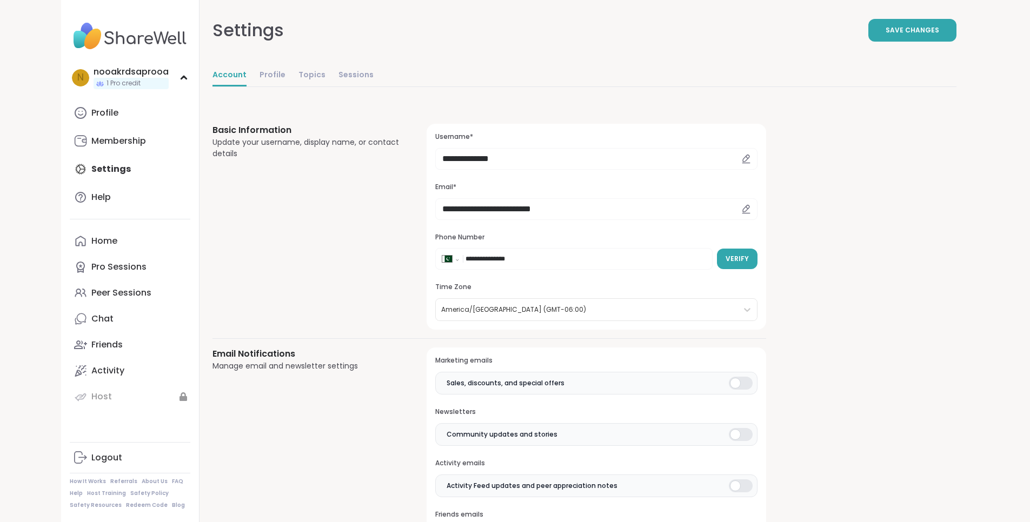 The image size is (1030, 522). What do you see at coordinates (596, 137) in the screenshot?
I see `h3: Username*` at bounding box center [596, 137].